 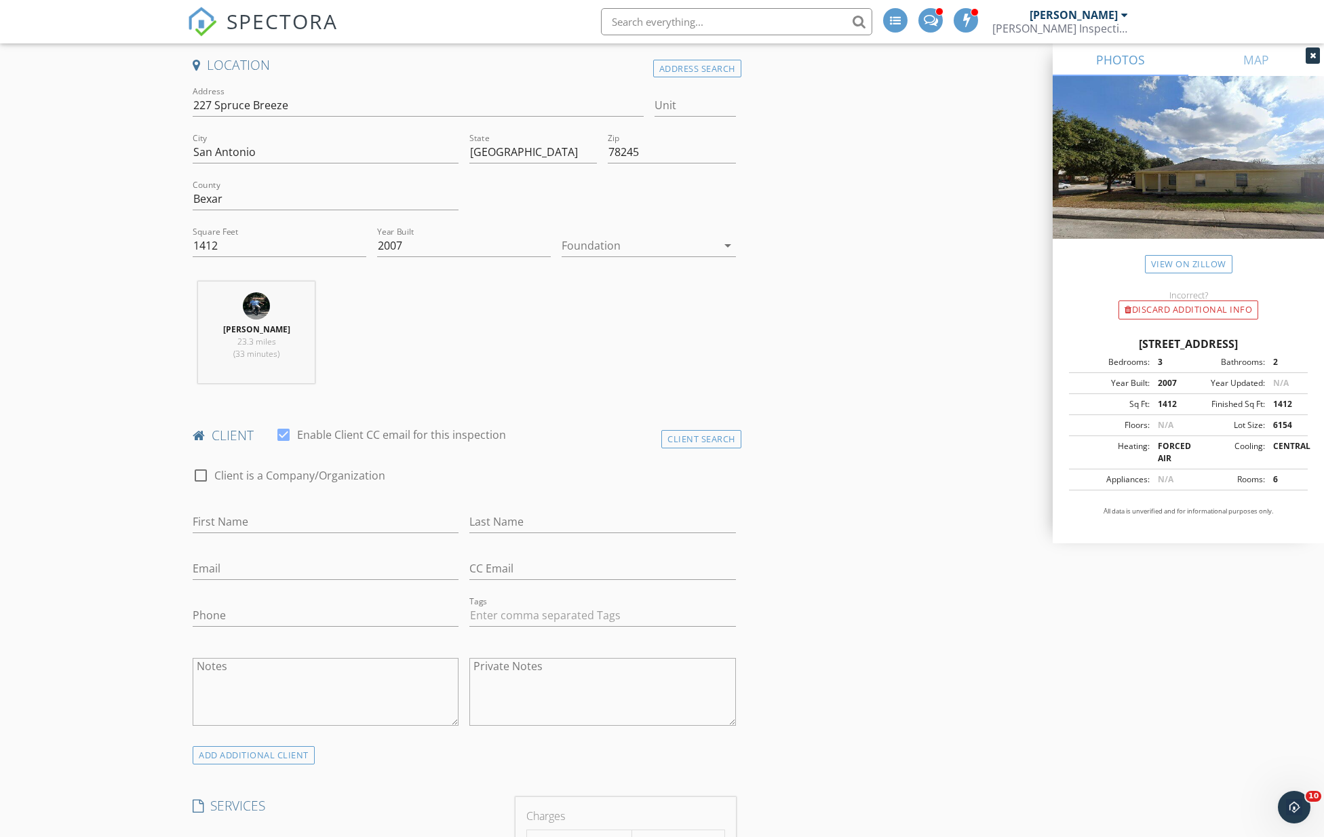 What do you see at coordinates (626, 816) in the screenshot?
I see `div: Charges` at bounding box center [626, 816].